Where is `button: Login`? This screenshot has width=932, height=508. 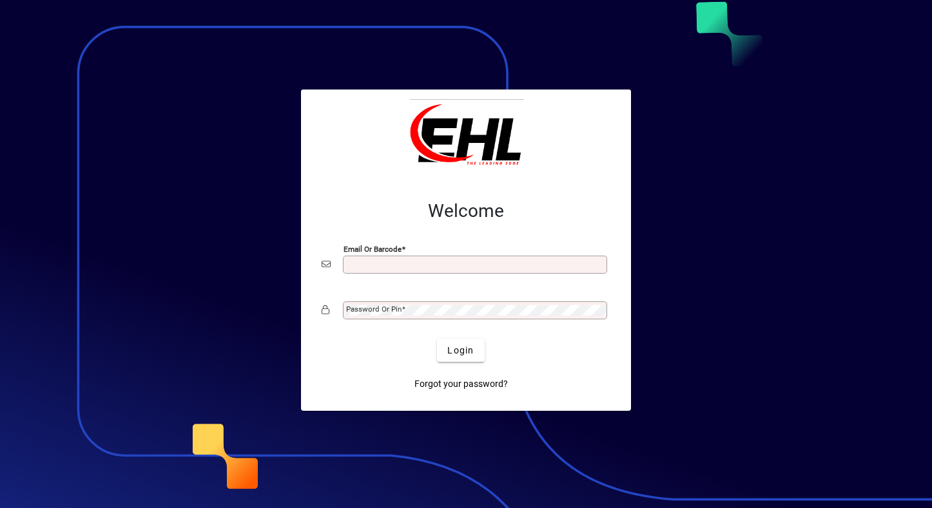 button: Login is located at coordinates (460, 351).